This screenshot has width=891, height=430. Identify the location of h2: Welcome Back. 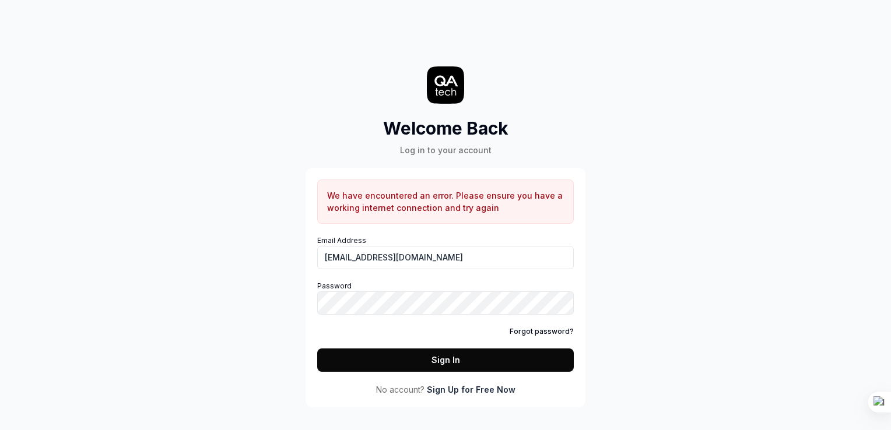
(445, 128).